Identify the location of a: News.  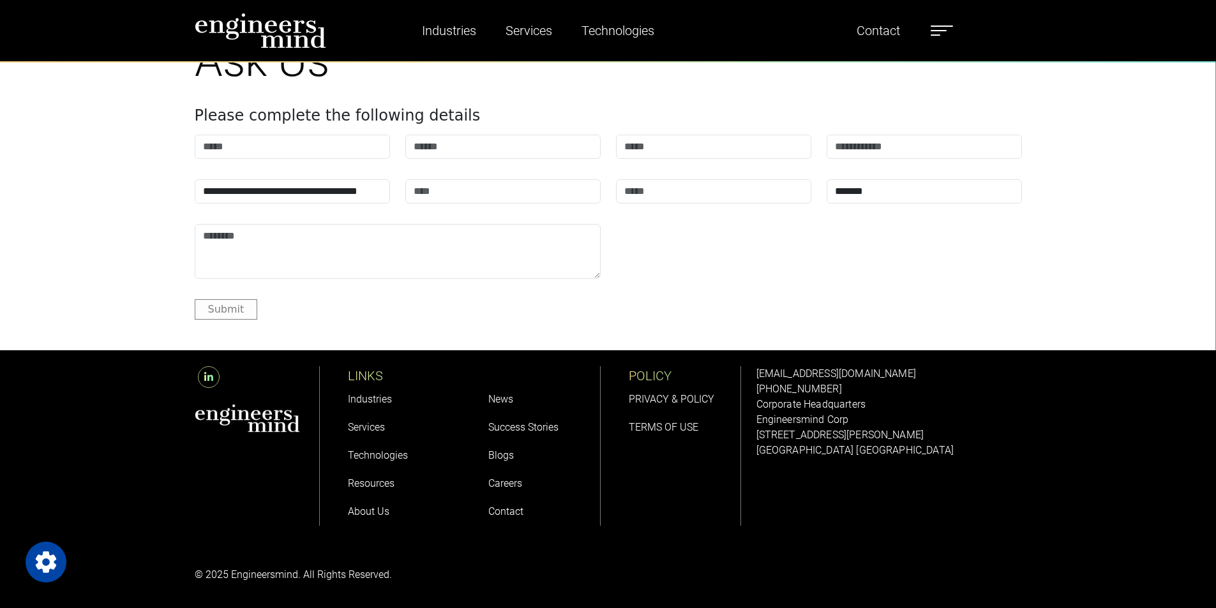
(500, 399).